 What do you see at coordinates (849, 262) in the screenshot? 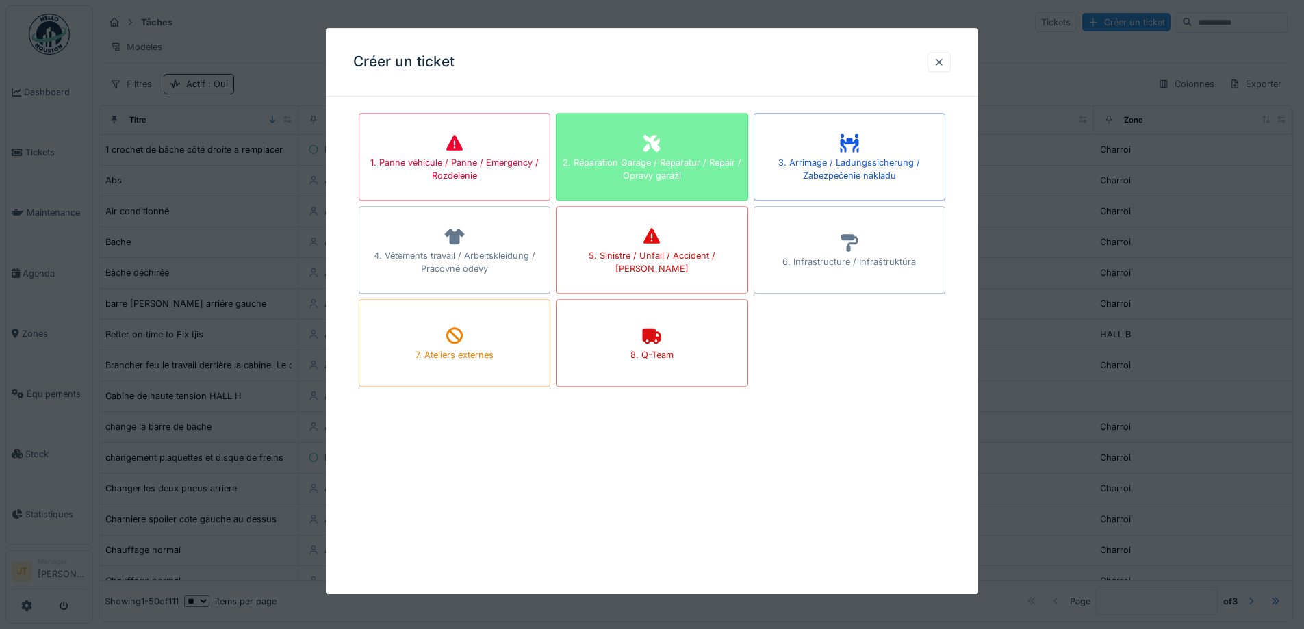
I see `div: 6. Infrastructure / Infraštruktúra` at bounding box center [849, 262].